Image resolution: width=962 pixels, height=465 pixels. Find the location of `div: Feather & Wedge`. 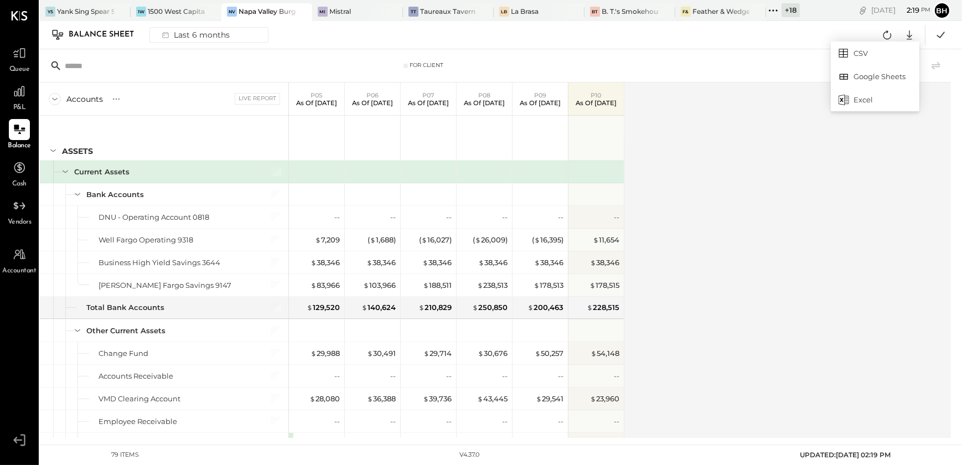

div: Feather & Wedge is located at coordinates (721, 11).